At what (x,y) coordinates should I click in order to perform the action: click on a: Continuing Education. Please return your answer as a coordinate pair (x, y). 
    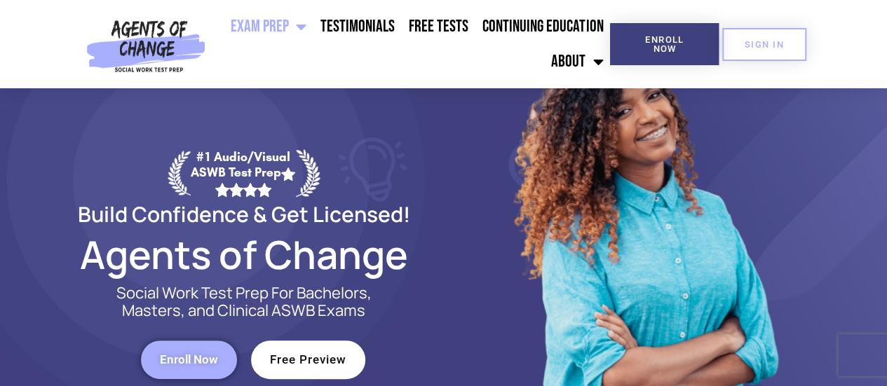
    Looking at the image, I should click on (543, 27).